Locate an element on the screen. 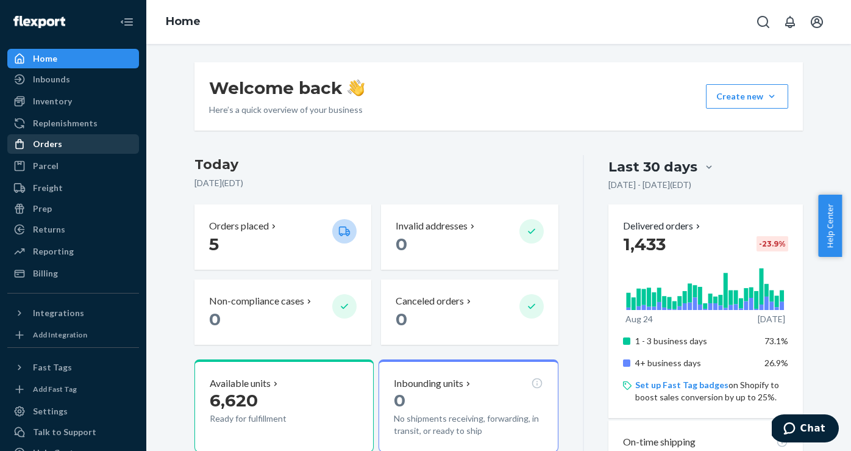 The width and height of the screenshot is (851, 451). p: Canceled orders is located at coordinates (430, 301).